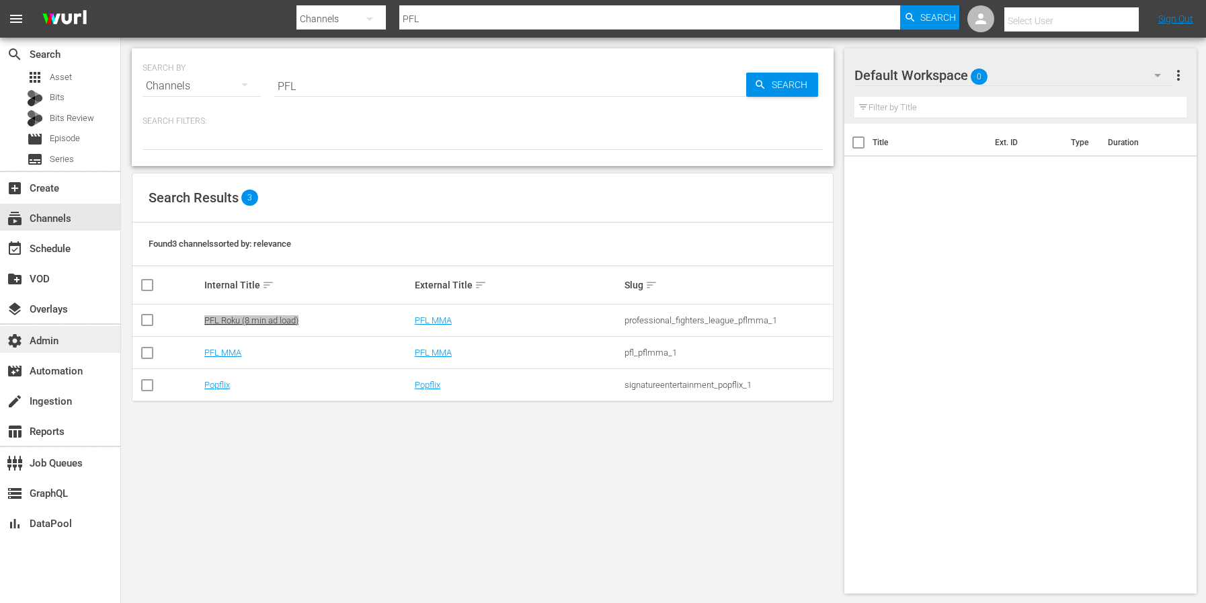 The width and height of the screenshot is (1206, 603). I want to click on th: Ext. ID, so click(1024, 142).